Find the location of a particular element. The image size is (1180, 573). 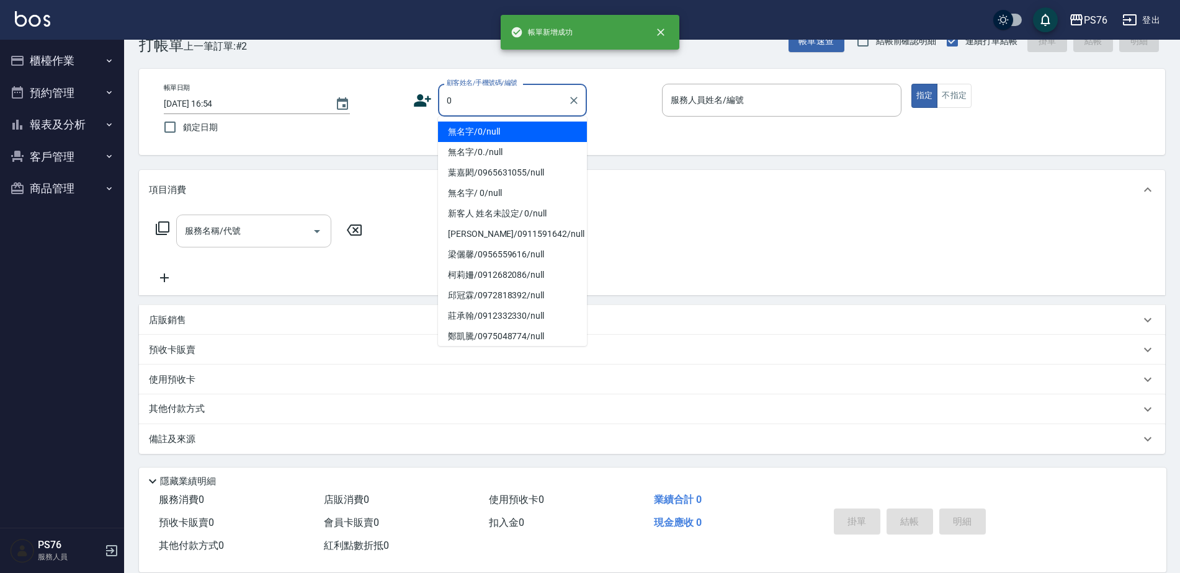

span: 使用預收卡 0 is located at coordinates (516, 499).